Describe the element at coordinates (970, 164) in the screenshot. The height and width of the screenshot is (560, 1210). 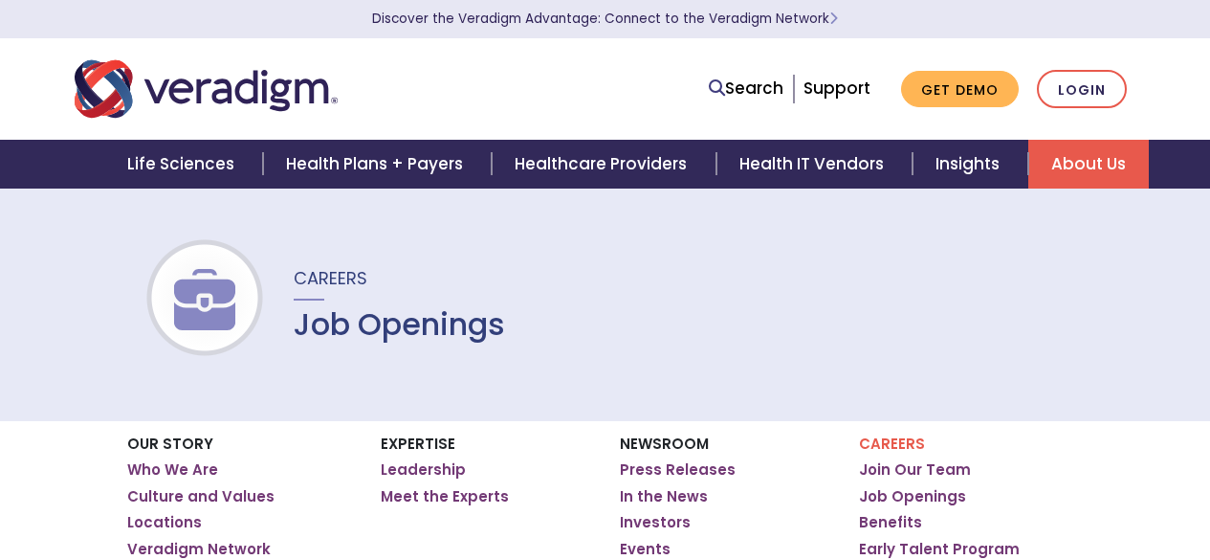
I see `a: Insights` at that location.